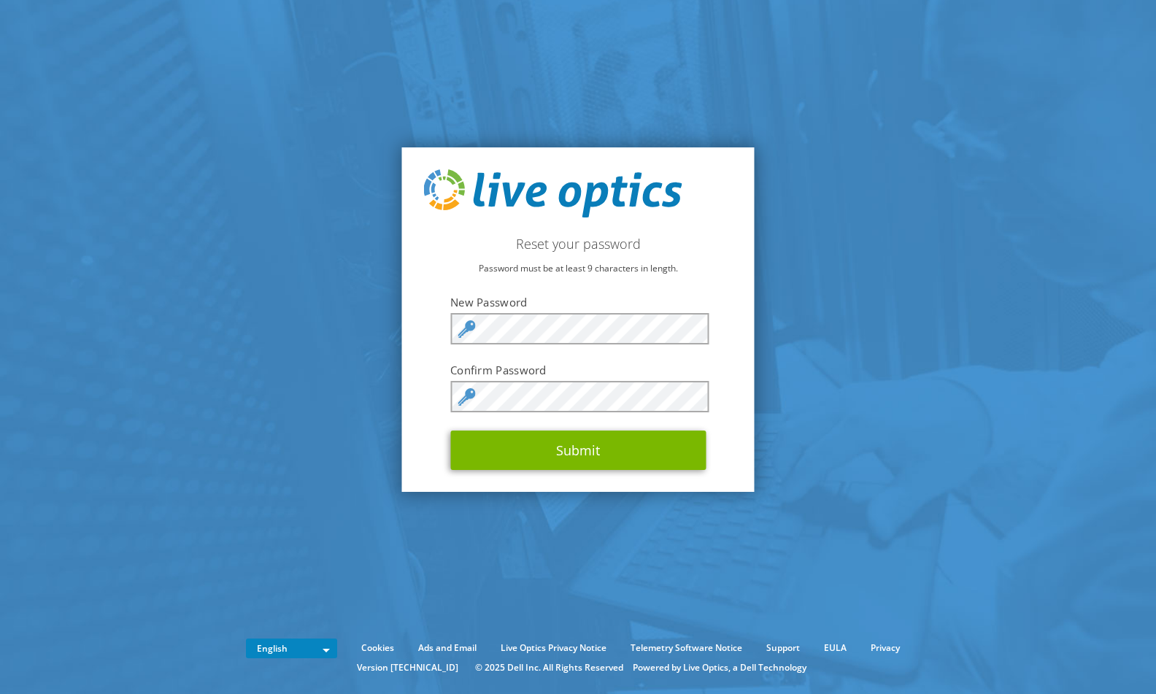  What do you see at coordinates (686, 648) in the screenshot?
I see `a: Telemetry Software Notice` at bounding box center [686, 648].